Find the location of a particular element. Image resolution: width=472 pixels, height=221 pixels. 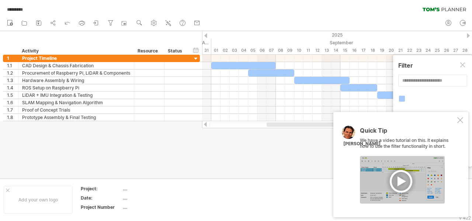

div: Friday, 26 September 2025 is located at coordinates (447, 50).